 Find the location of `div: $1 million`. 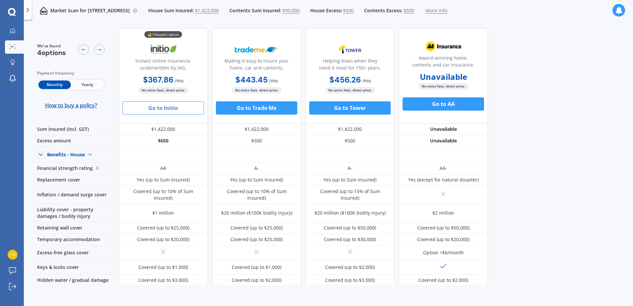

div: $1 million is located at coordinates (163, 213).